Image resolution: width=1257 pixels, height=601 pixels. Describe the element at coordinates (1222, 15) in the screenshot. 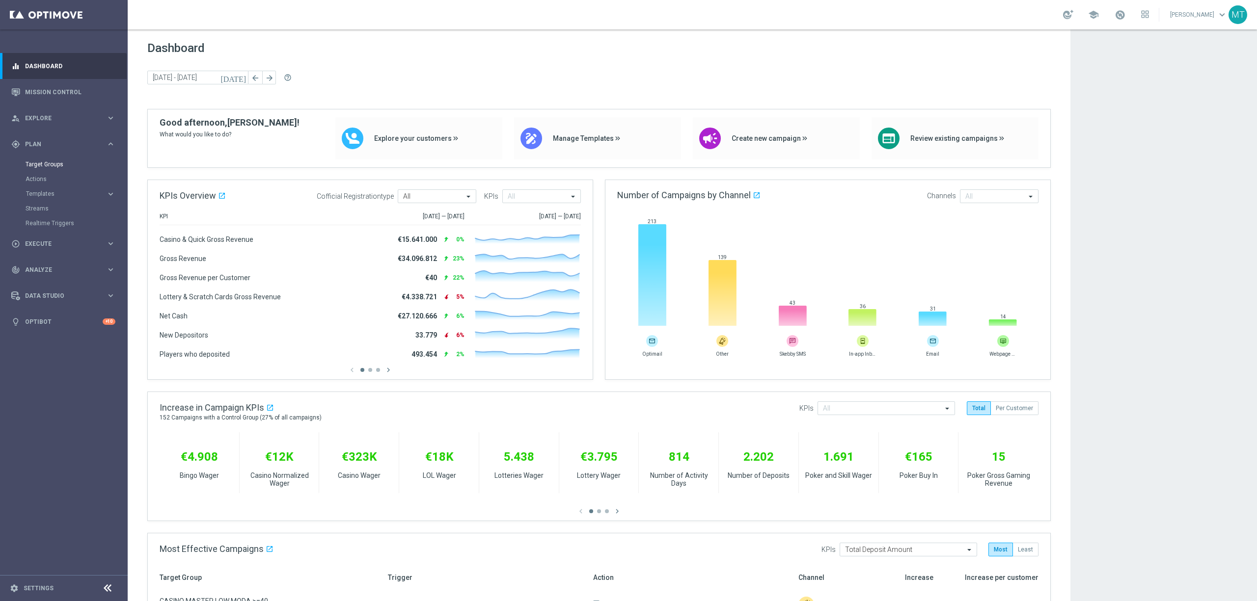

I see `span: keyboard_arrow_down` at that location.